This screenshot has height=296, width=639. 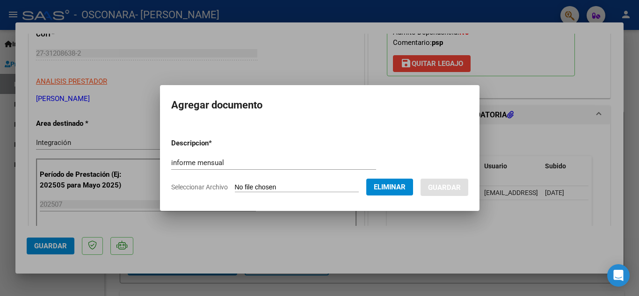 What do you see at coordinates (444, 187) in the screenshot?
I see `span: Guardar` at bounding box center [444, 187].